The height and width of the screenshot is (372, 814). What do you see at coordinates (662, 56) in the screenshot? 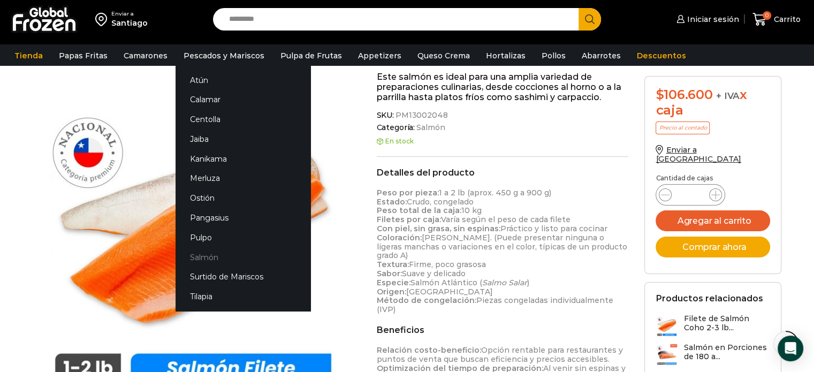
I see `a: Descuentos` at bounding box center [662, 56].